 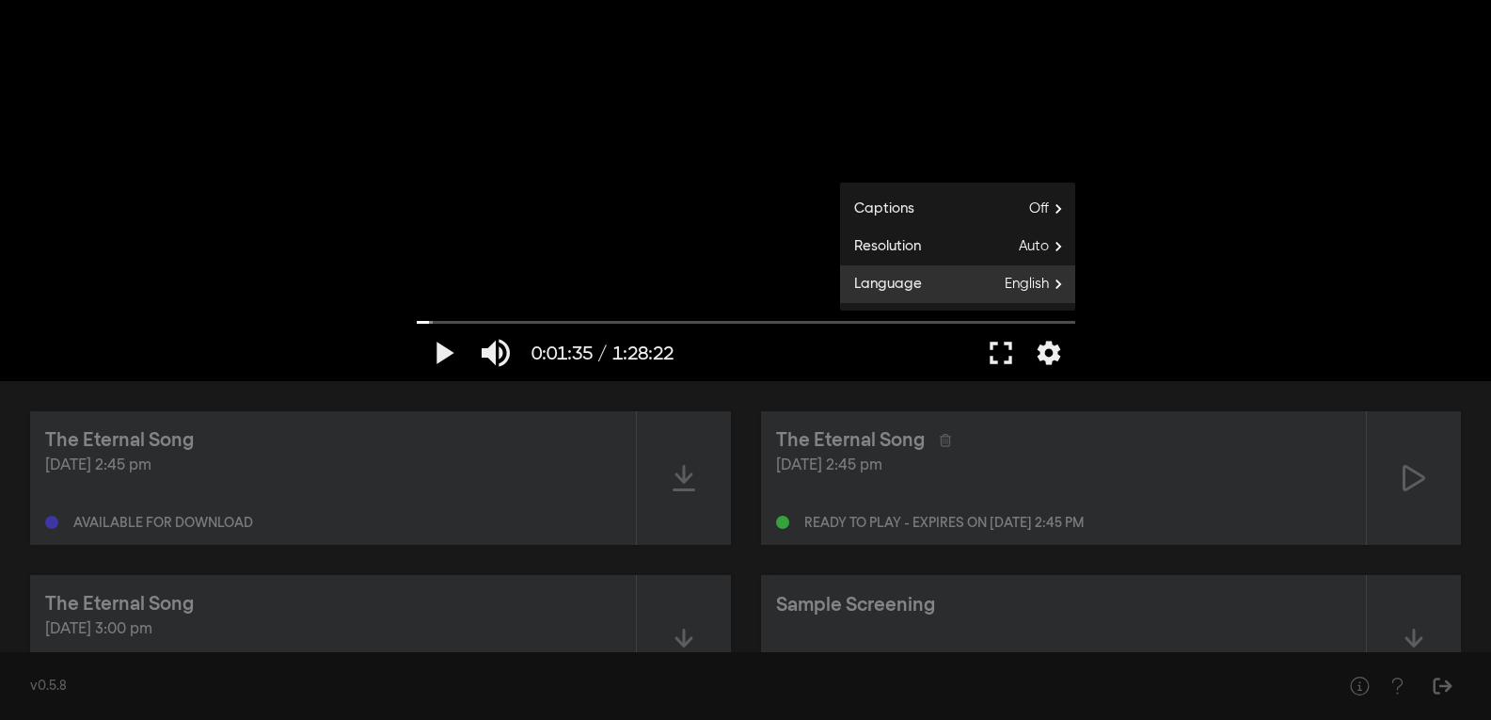 I want to click on div: v0.5.8, so click(x=666, y=686).